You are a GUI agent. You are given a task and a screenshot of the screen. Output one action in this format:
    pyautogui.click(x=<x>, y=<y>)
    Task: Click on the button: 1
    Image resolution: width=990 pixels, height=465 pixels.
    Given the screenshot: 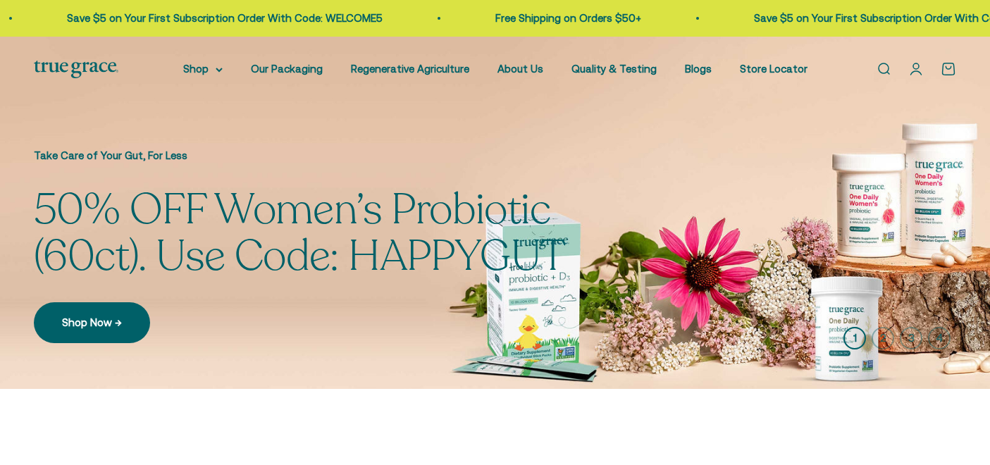 What is the action you would take?
    pyautogui.click(x=855, y=338)
    